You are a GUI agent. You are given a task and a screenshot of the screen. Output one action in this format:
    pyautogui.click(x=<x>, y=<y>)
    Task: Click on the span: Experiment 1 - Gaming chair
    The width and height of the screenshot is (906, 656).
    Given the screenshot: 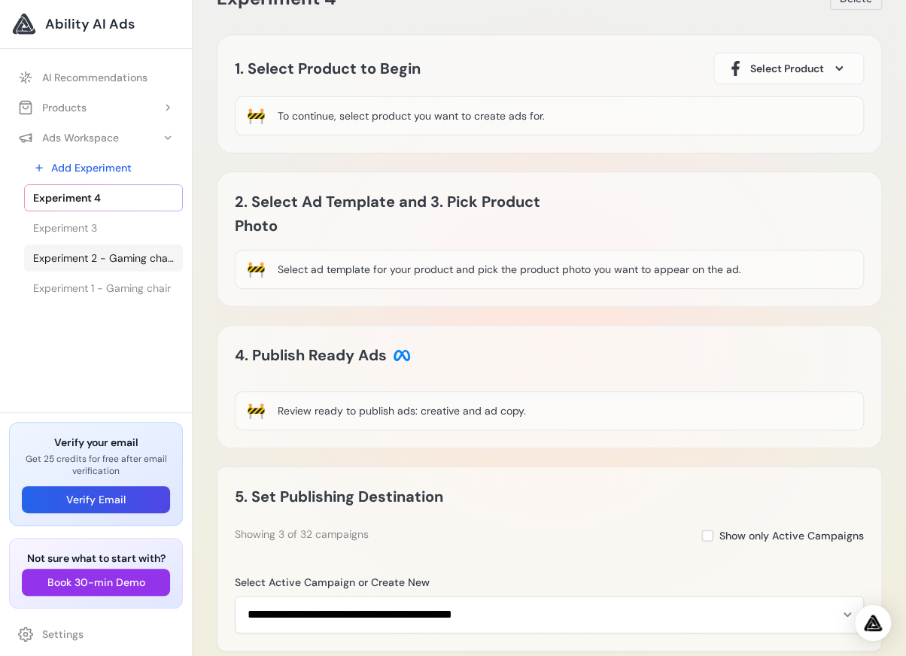 What is the action you would take?
    pyautogui.click(x=102, y=288)
    